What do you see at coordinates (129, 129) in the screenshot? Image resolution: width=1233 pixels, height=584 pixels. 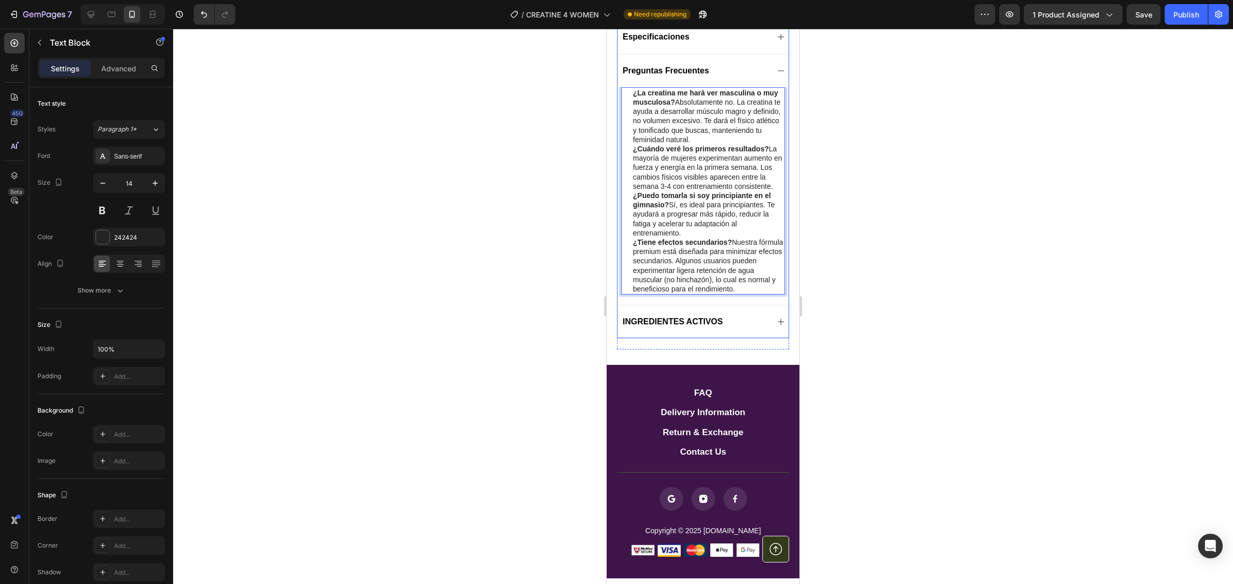 I see `button: Paragraph 1*` at bounding box center [129, 129].